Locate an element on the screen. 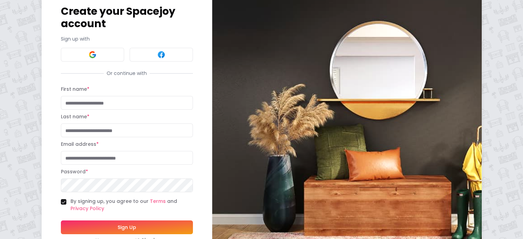  label: Password is located at coordinates (74, 172).